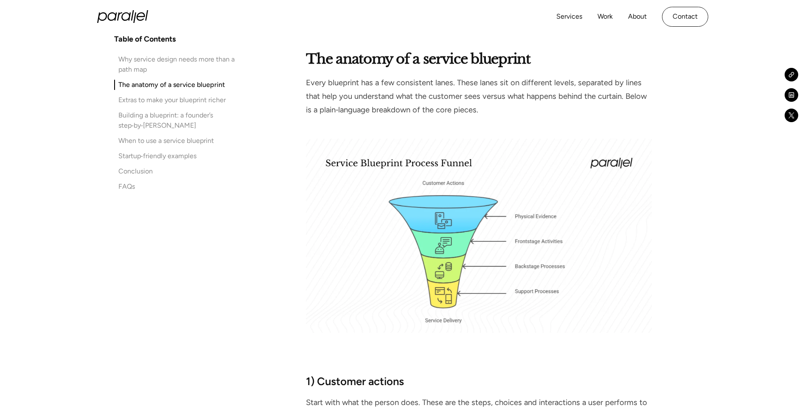  What do you see at coordinates (183, 65) in the screenshot?
I see `div: Why service design needs more than a path map` at bounding box center [183, 65].